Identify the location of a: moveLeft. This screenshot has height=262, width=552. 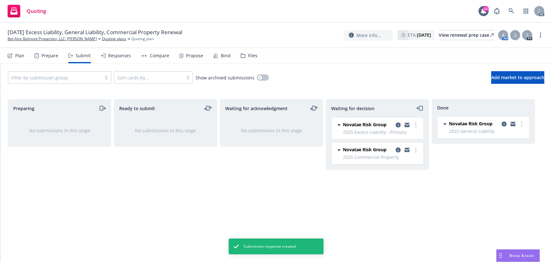
(420, 108).